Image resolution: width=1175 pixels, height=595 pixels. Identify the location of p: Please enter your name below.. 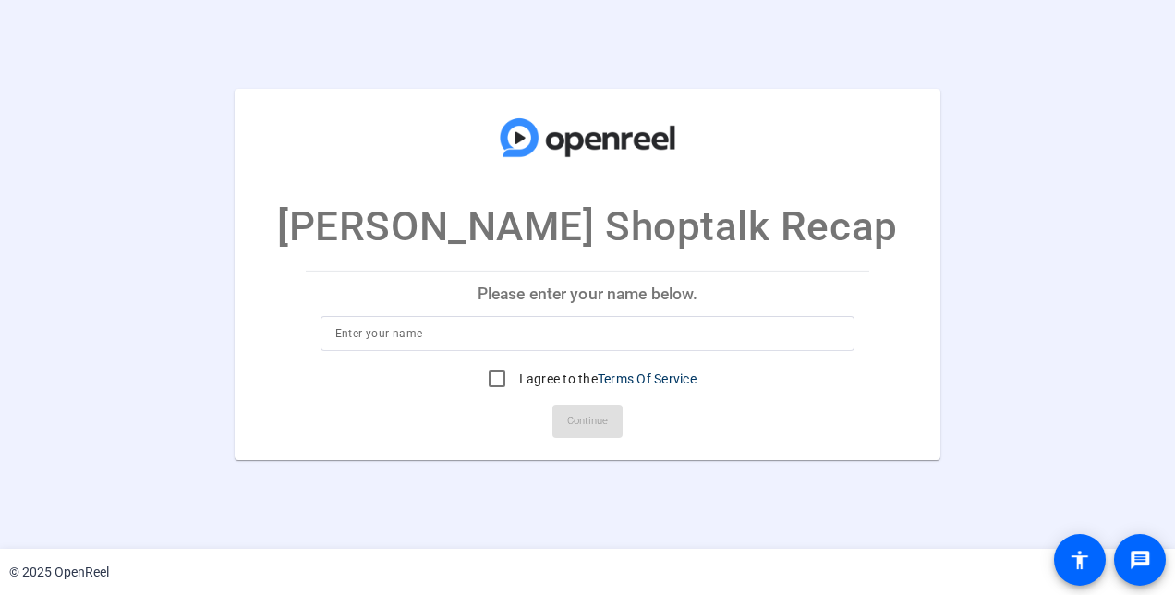
(588, 294).